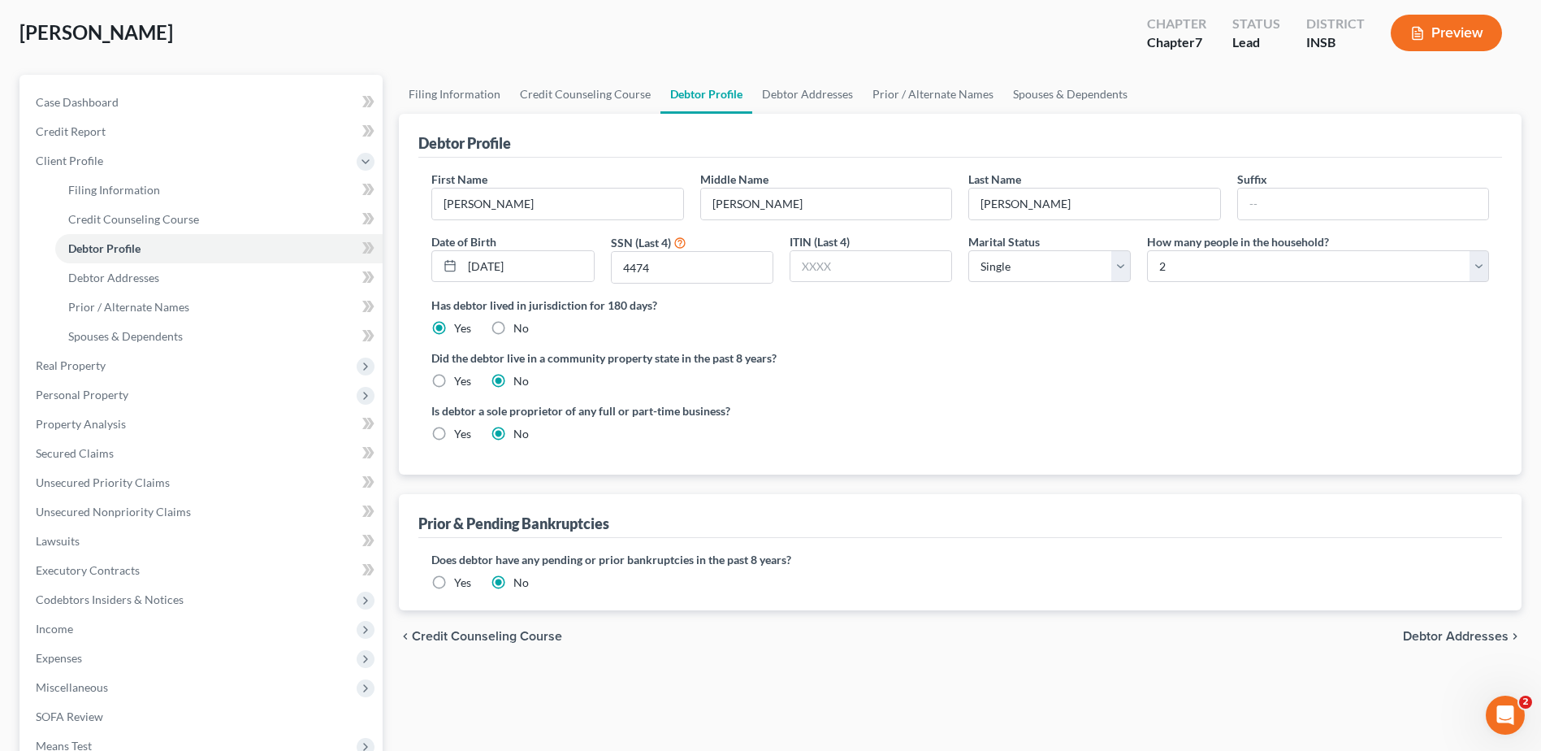 The height and width of the screenshot is (751, 1541). I want to click on div: District, so click(1336, 24).